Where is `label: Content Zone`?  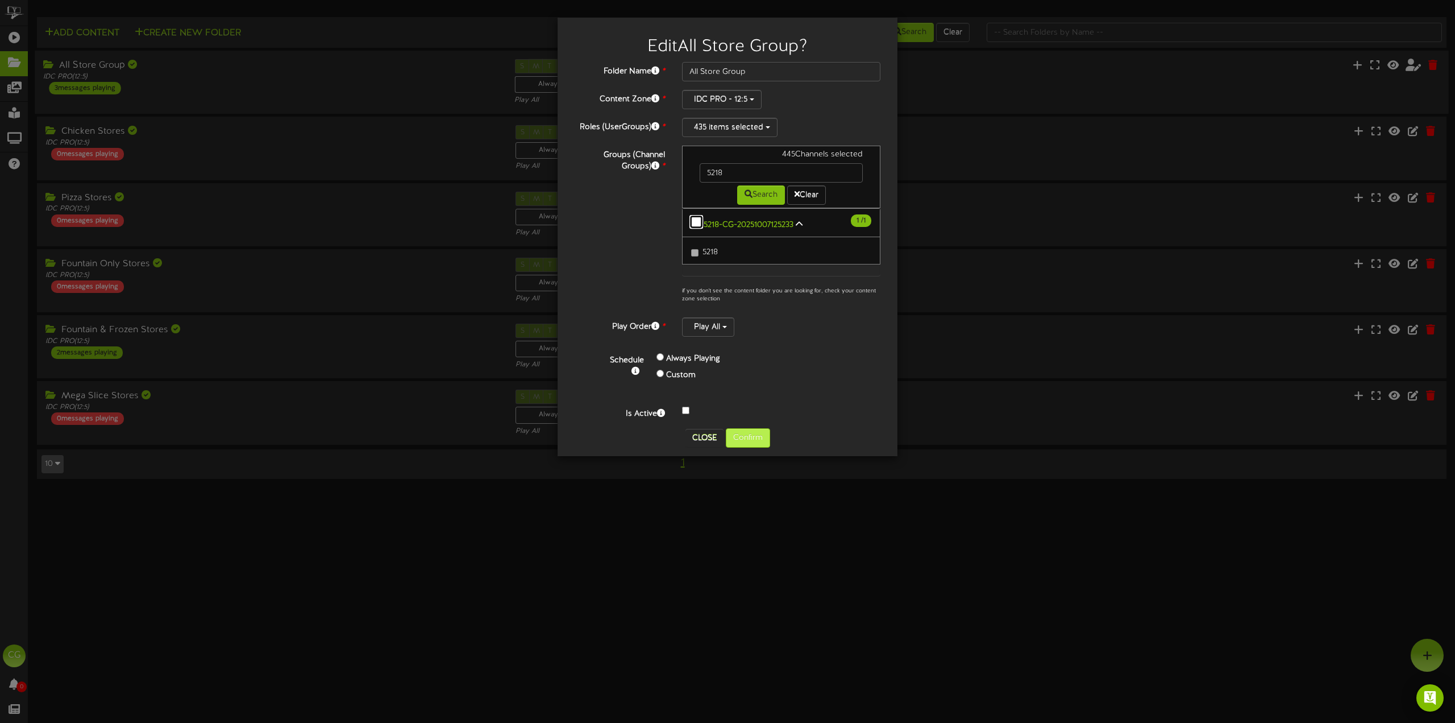
label: Content Zone is located at coordinates (620, 97).